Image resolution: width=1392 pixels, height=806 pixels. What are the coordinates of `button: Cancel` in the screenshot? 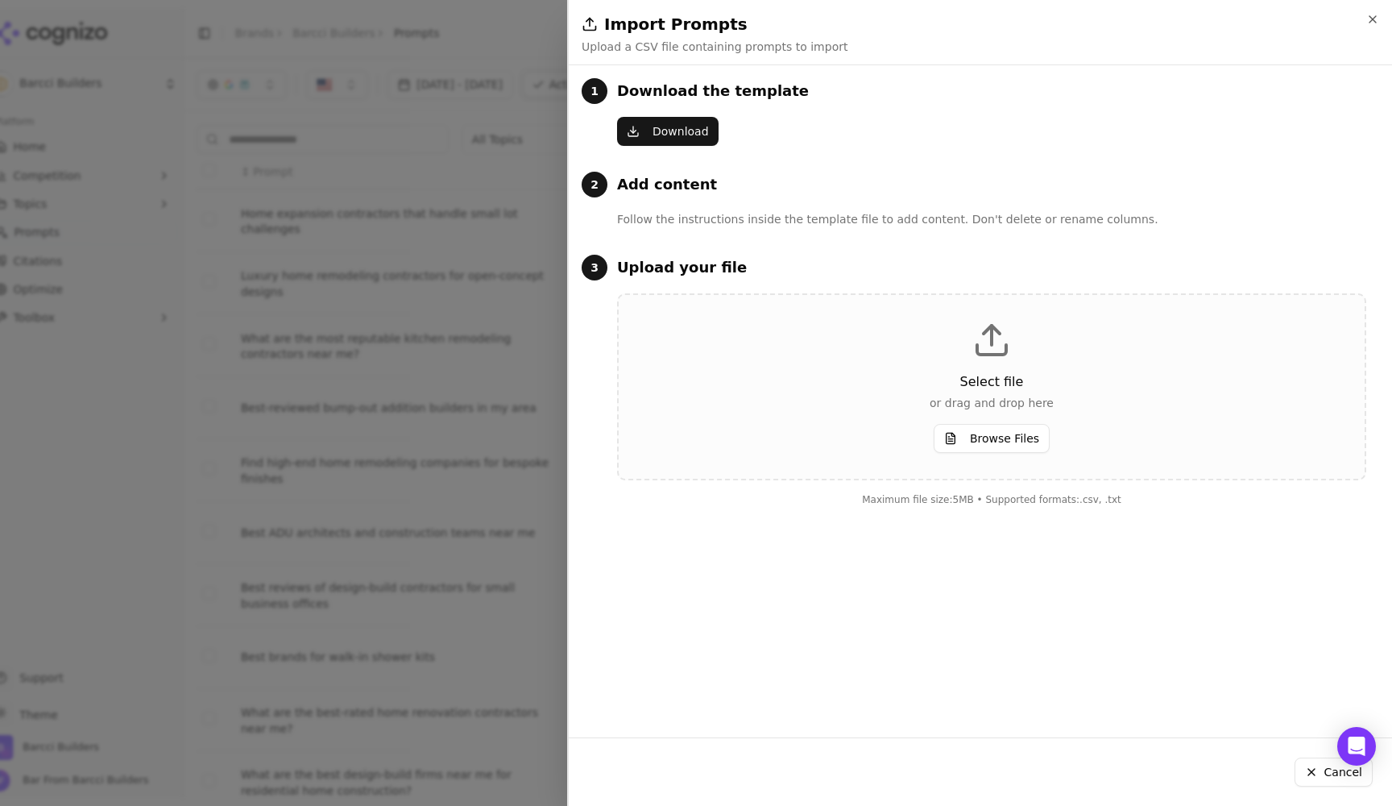 It's located at (1333, 772).